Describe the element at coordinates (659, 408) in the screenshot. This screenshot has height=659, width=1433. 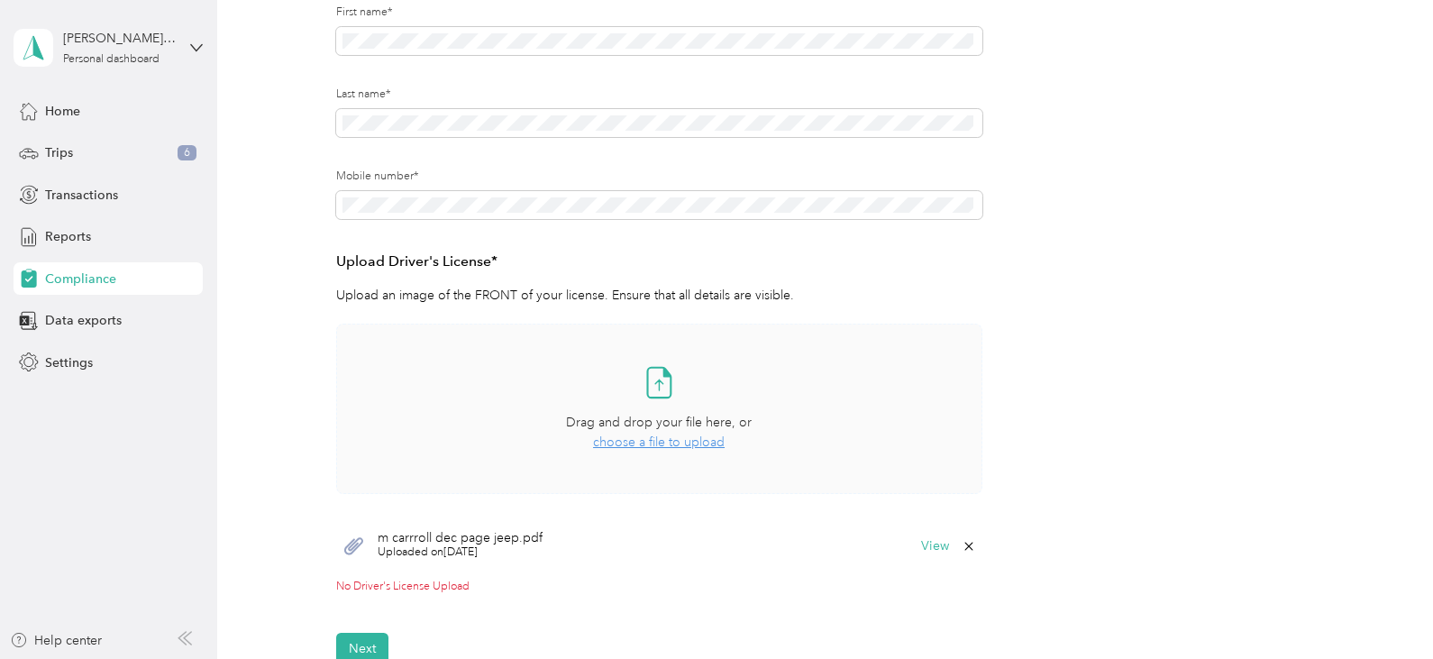
I see `span: Drag and drop your file here, orchoose a file to upload` at that location.